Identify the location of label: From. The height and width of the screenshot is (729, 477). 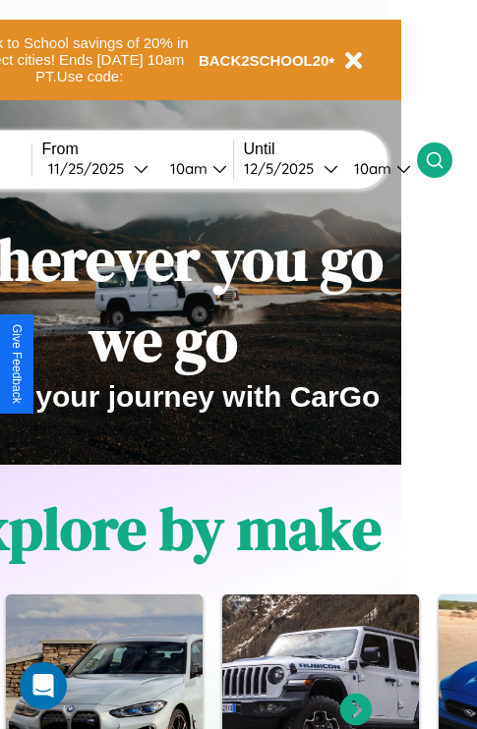
(138, 149).